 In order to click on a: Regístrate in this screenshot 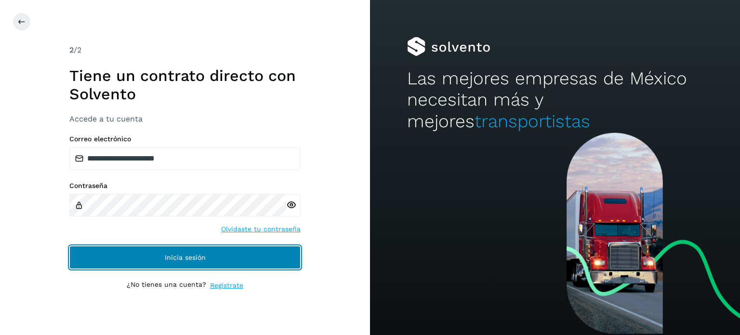, I will do `click(226, 285)`.